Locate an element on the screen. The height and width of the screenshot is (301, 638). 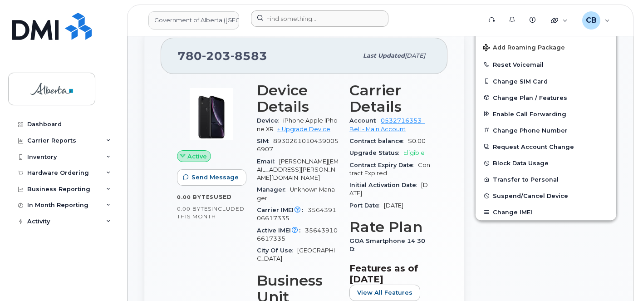
span: View All Features is located at coordinates (385, 292).